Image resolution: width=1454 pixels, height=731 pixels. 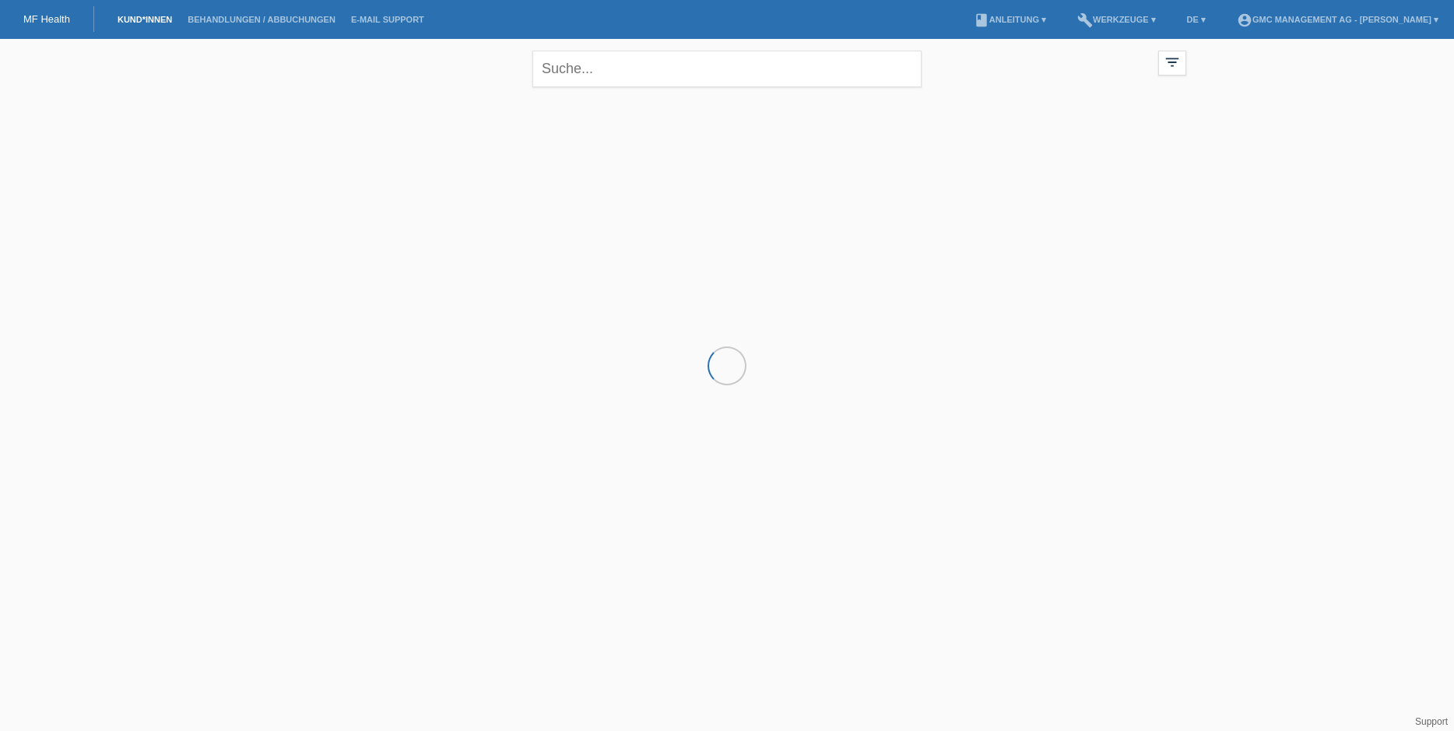 What do you see at coordinates (388, 19) in the screenshot?
I see `a: E-Mail Support` at bounding box center [388, 19].